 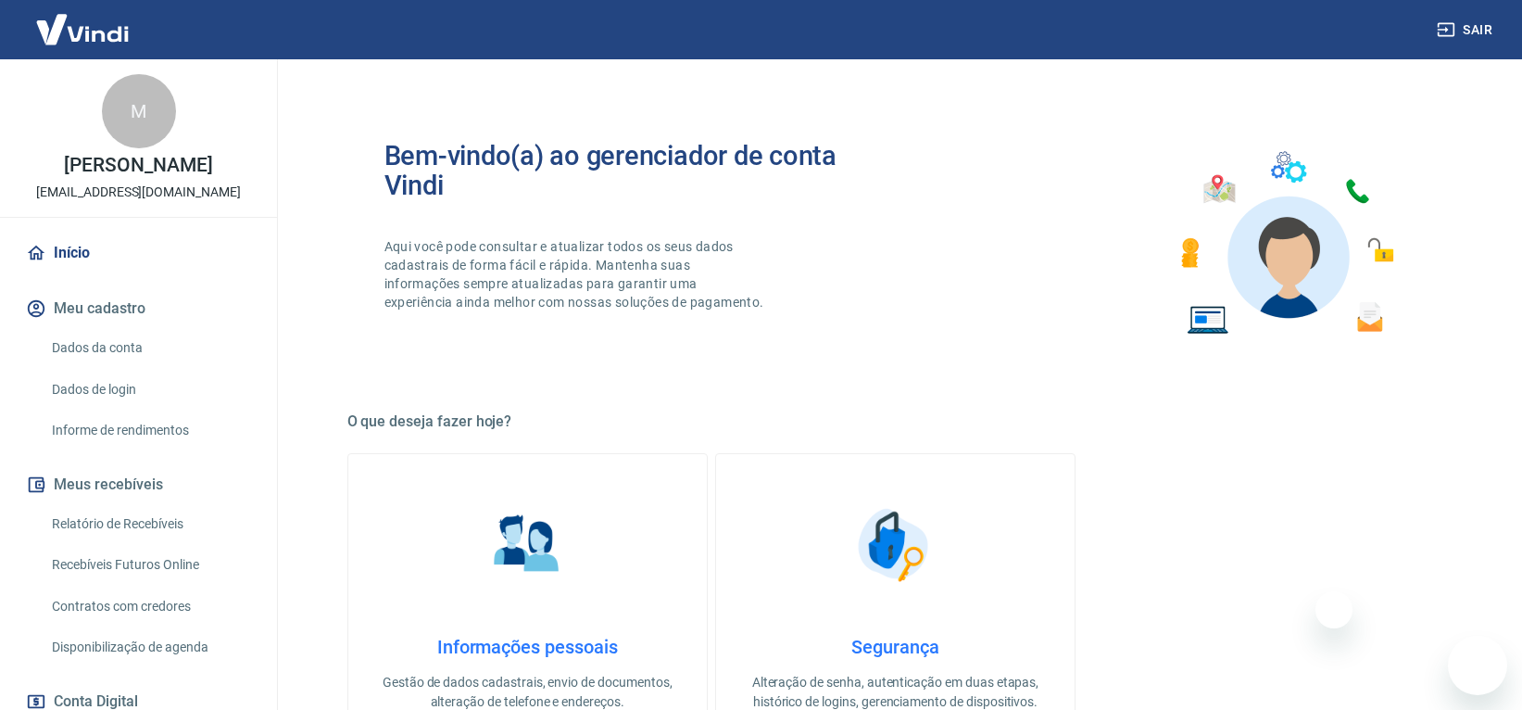 What do you see at coordinates (139, 111) in the screenshot?
I see `div: M` at bounding box center [139, 111].